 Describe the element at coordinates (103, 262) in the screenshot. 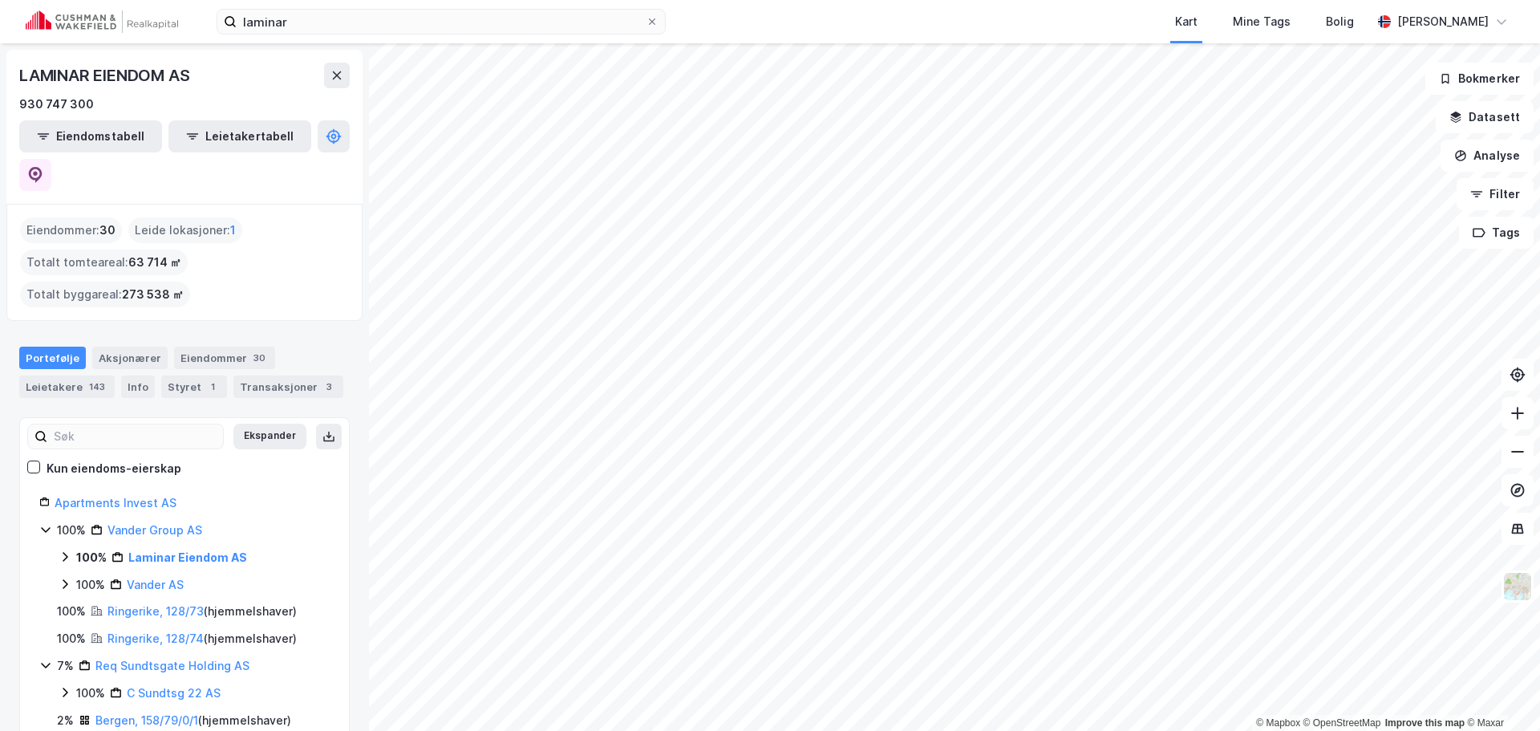

I see `div: Totalt tomteareal :` at that location.